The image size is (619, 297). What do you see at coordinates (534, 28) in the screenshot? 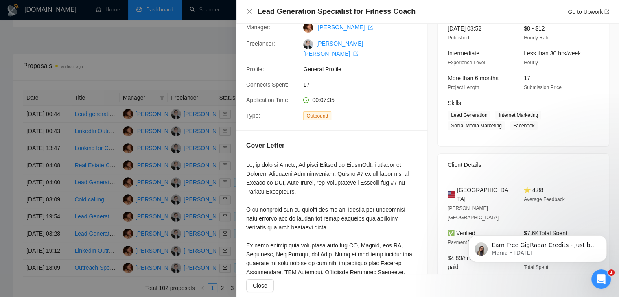
I see `span: $8 - $12` at bounding box center [534, 28].